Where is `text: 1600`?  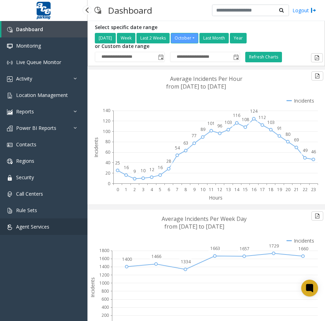
text: 1600 is located at coordinates (104, 258).